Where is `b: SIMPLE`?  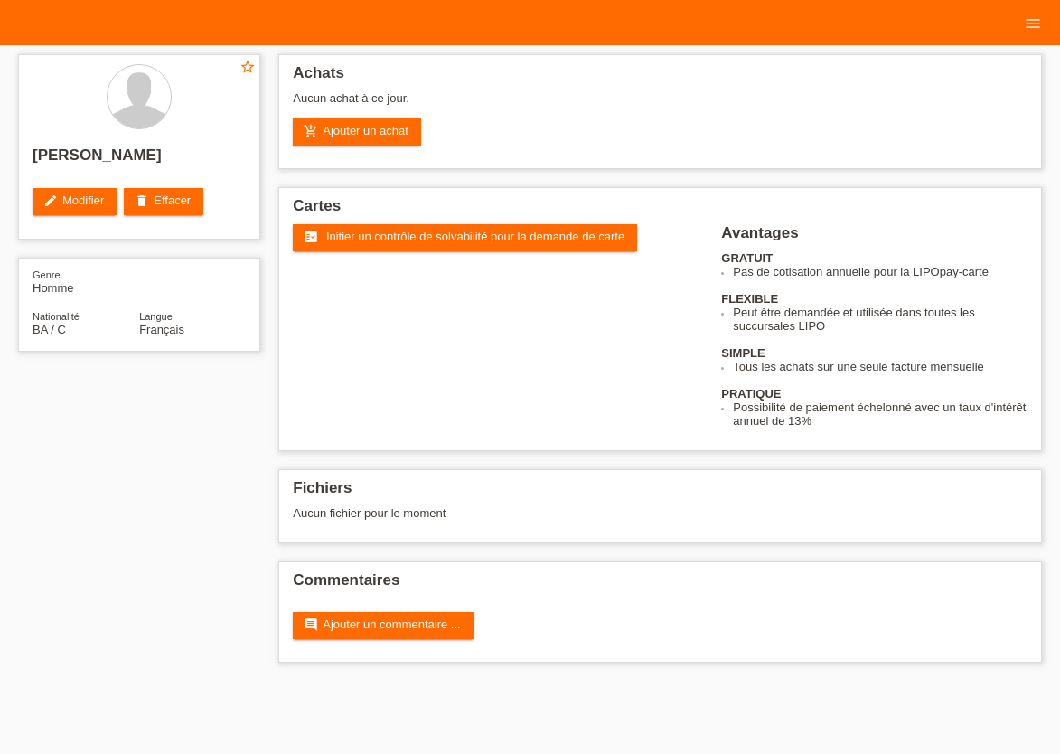 b: SIMPLE is located at coordinates (743, 352).